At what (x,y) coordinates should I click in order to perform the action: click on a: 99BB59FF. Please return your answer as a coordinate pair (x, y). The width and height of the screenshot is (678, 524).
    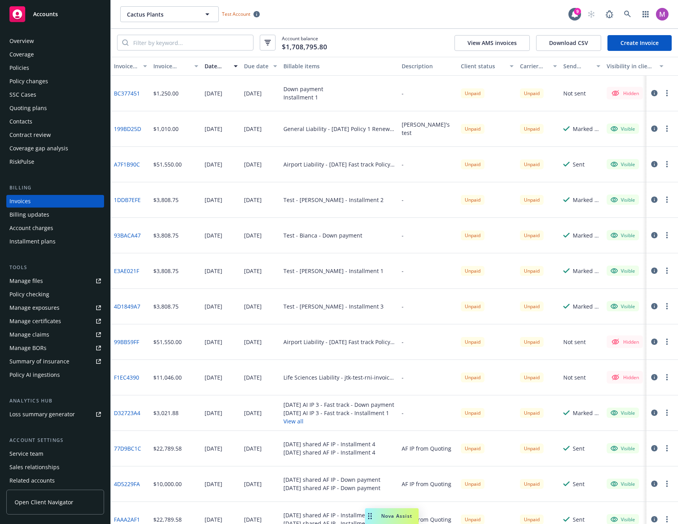
    Looking at the image, I should click on (127, 342).